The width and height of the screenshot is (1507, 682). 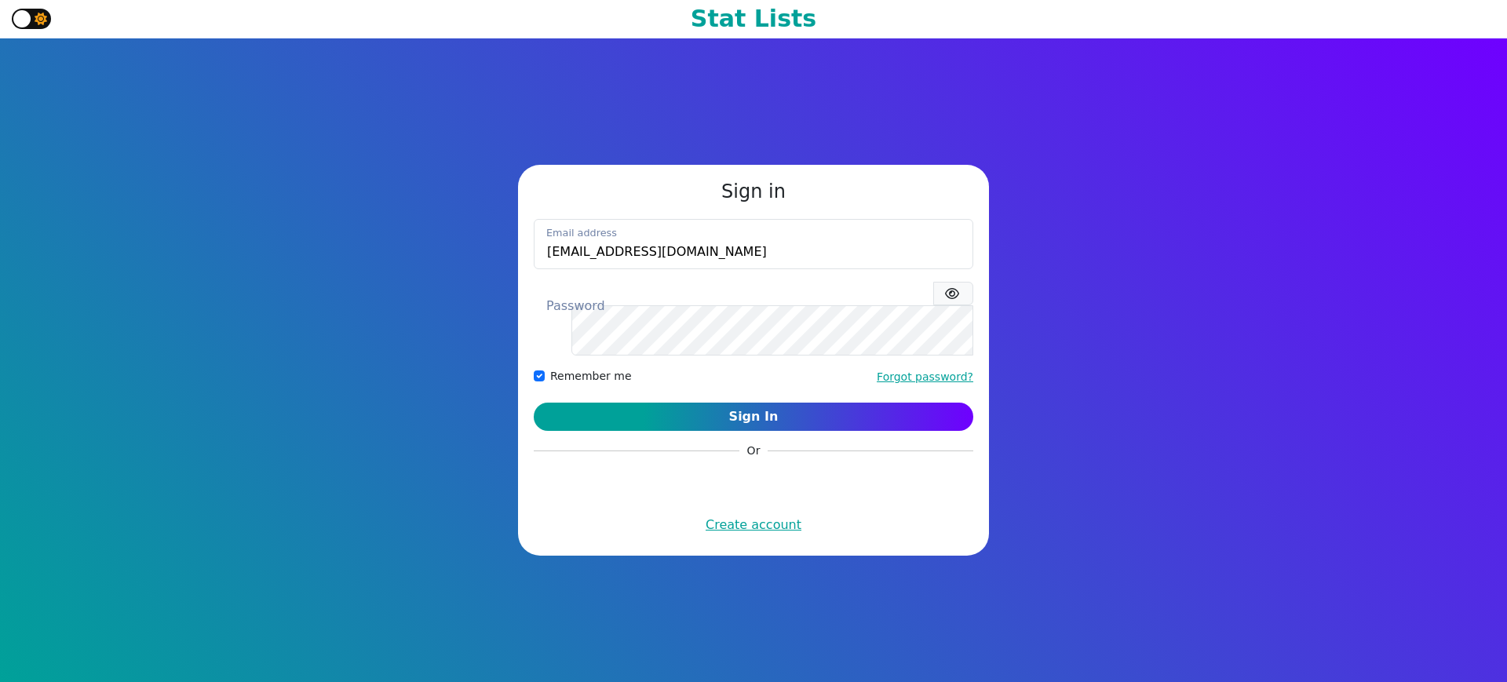 What do you see at coordinates (754, 524) in the screenshot?
I see `a: Create account` at bounding box center [754, 524].